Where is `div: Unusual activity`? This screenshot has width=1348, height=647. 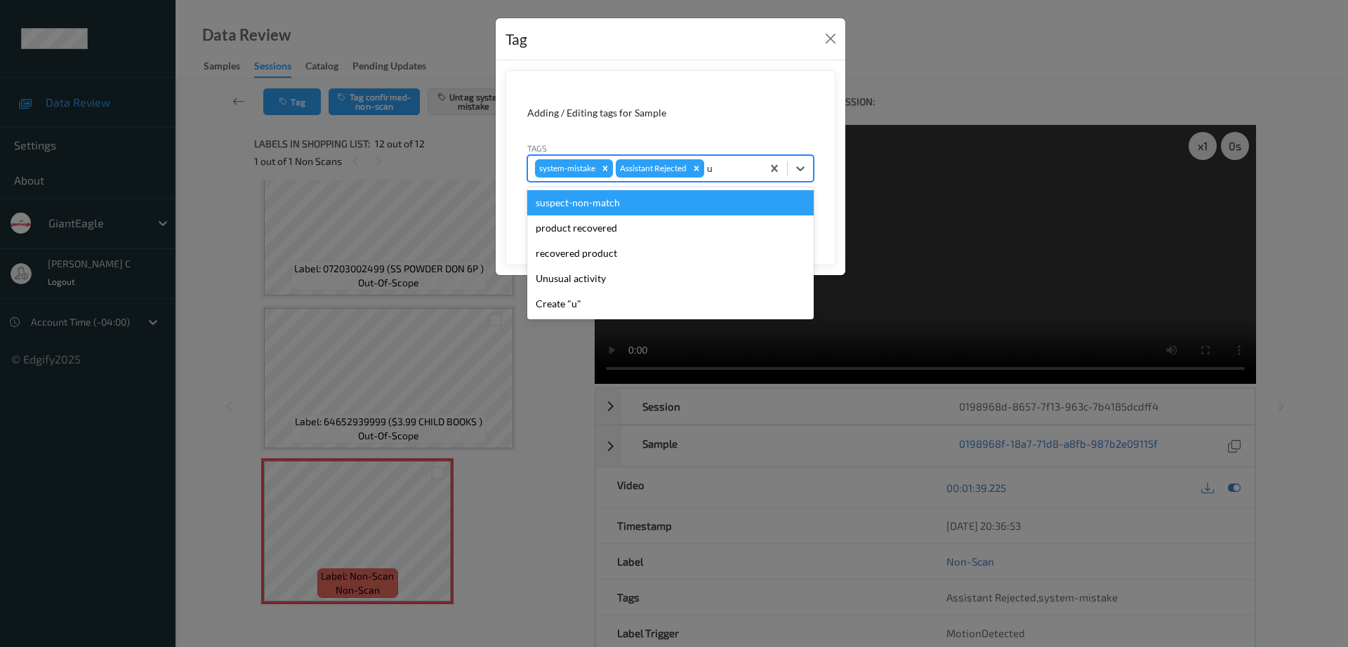
div: Unusual activity is located at coordinates (671, 279).